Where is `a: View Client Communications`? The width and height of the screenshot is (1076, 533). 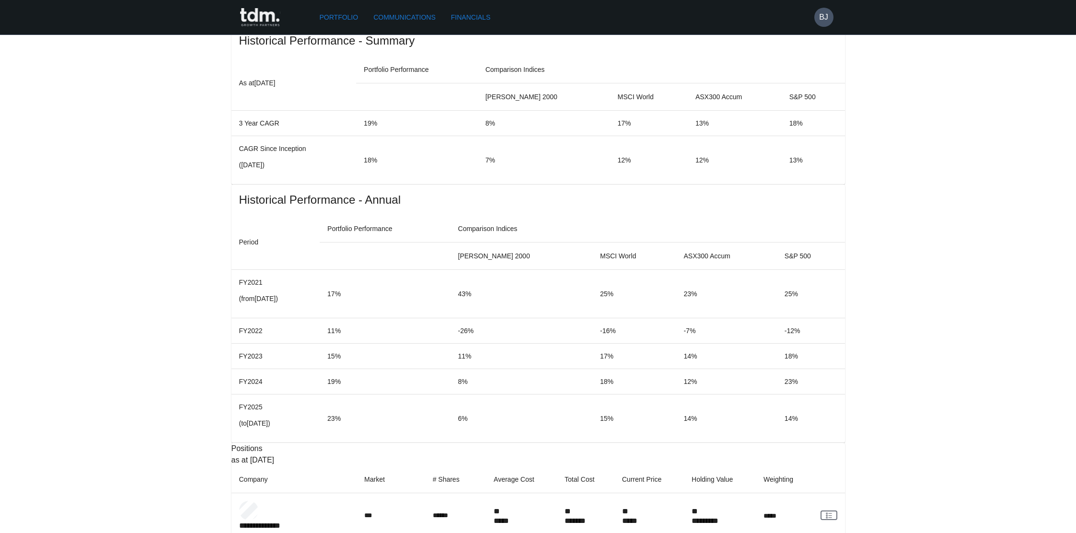
a: View Client Communications is located at coordinates (829, 515).